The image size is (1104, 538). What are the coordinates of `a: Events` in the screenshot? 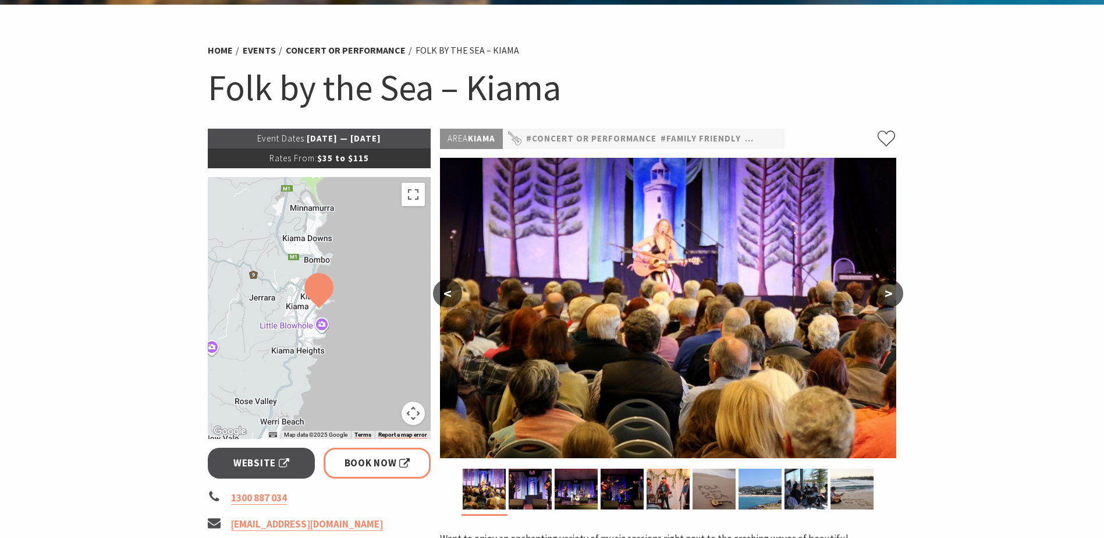 It's located at (259, 50).